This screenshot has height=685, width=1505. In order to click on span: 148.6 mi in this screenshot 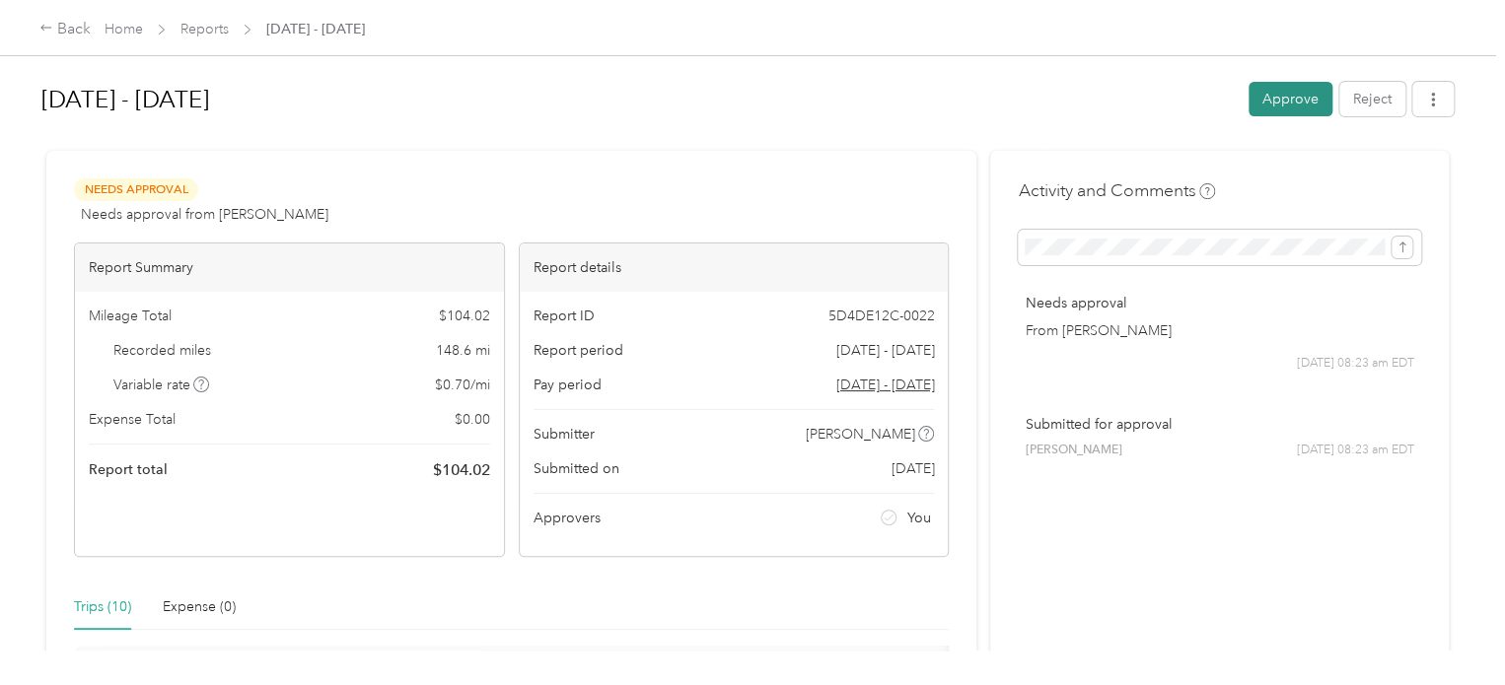, I will do `click(463, 350)`.